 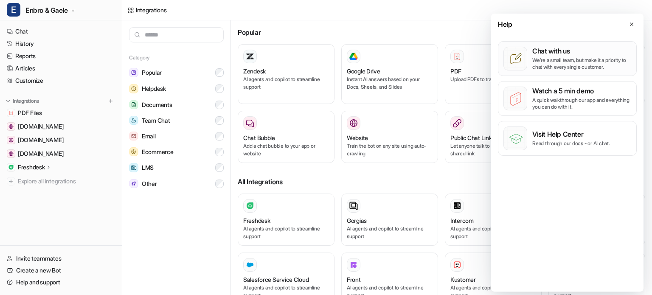 What do you see at coordinates (158, 152) in the screenshot?
I see `span: Ecommerce` at bounding box center [158, 152].